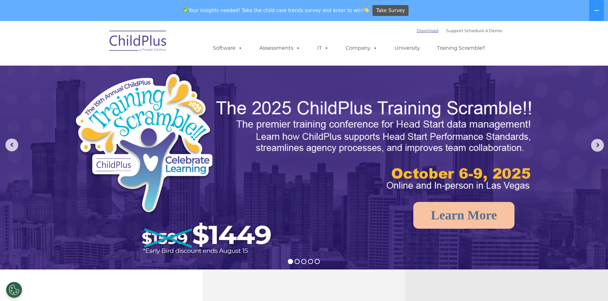 This screenshot has height=301, width=608. What do you see at coordinates (361, 48) in the screenshot?
I see `a: Company` at bounding box center [361, 48].